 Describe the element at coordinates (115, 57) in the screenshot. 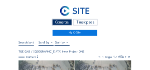

I see `span: Page 1 / 5936` at that location.